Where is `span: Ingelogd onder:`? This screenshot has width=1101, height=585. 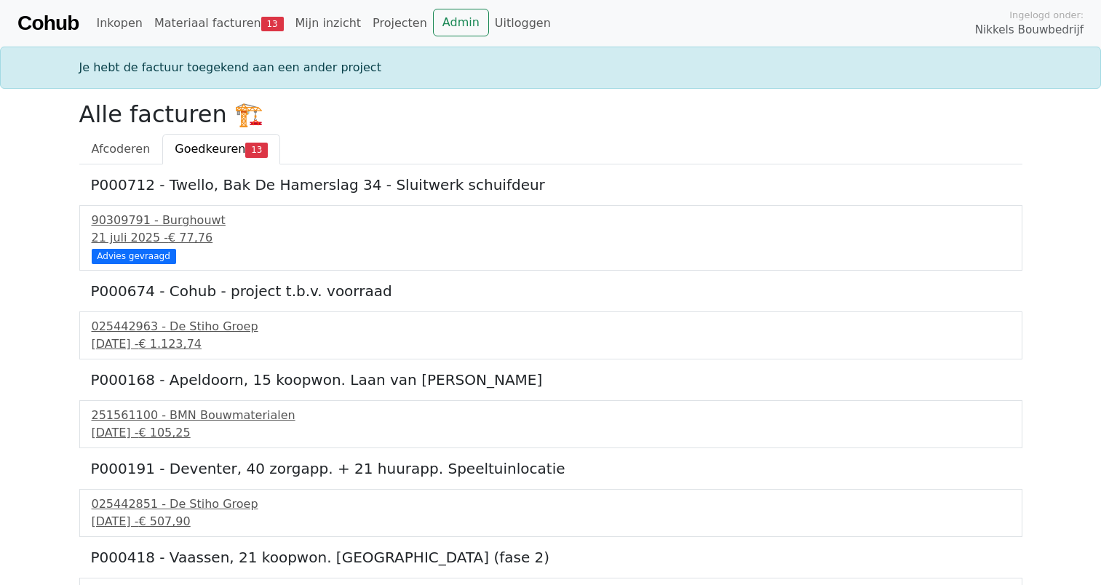
span: Ingelogd onder: is located at coordinates (1047, 15).